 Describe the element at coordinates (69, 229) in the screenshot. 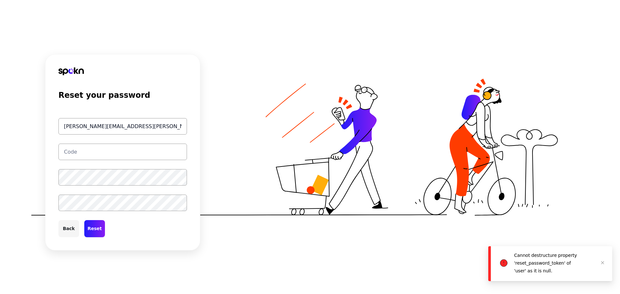

I see `button: Back` at that location.